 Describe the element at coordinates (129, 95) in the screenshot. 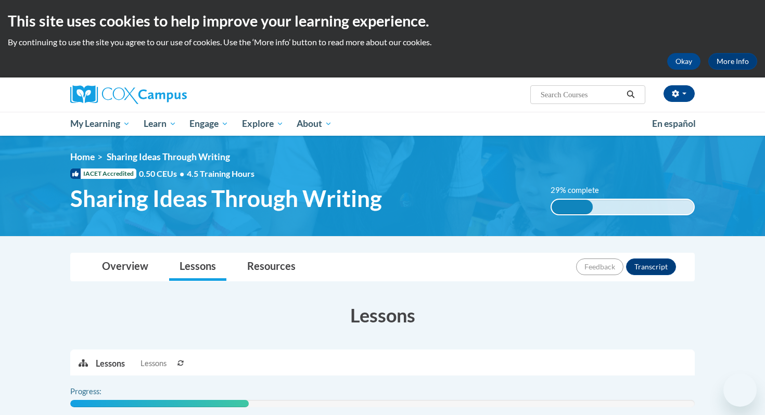

I see `img: Cox Campus` at that location.